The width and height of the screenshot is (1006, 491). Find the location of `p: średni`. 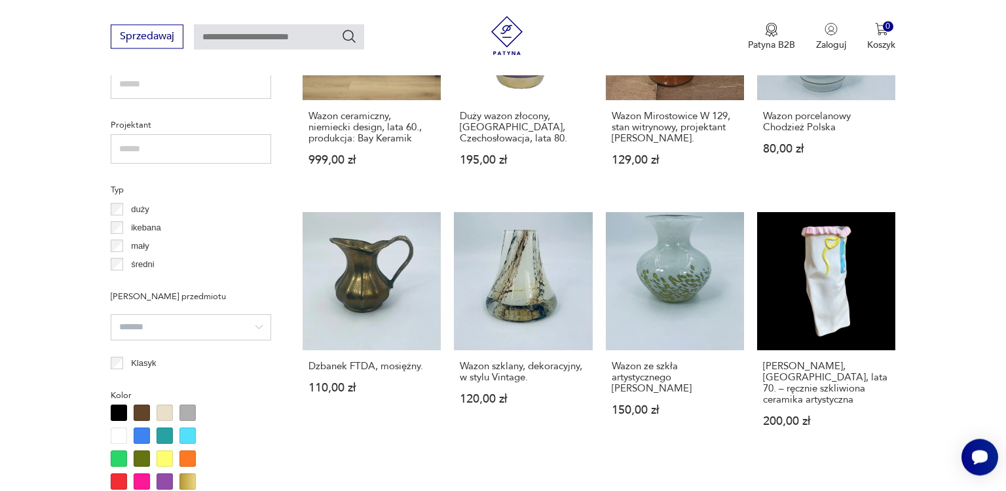

p: średni is located at coordinates (142, 265).